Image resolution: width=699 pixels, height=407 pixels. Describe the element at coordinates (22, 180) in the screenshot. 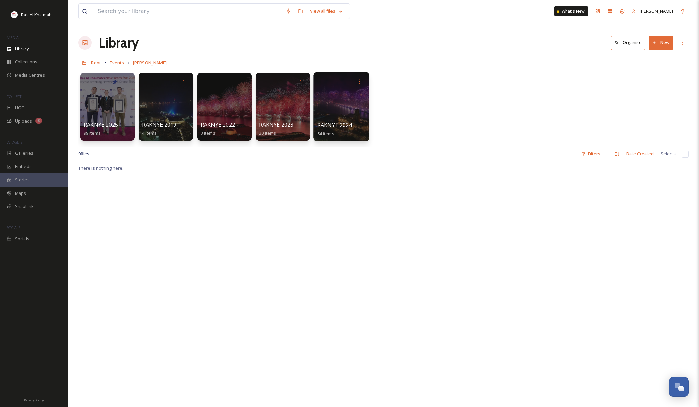

I see `span: Stories` at that location.